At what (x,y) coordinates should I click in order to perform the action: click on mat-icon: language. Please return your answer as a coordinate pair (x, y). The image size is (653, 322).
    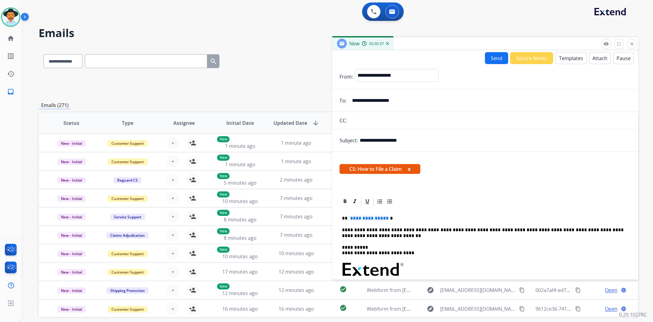
    Looking at the image, I should click on (624, 290).